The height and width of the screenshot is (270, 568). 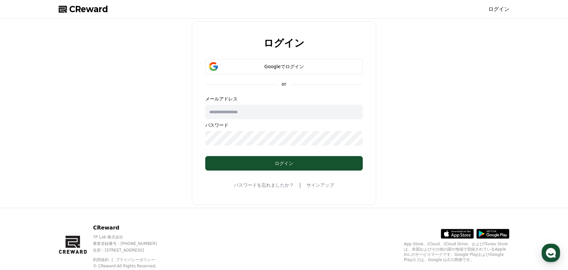 I want to click on button: ログイン, so click(x=284, y=163).